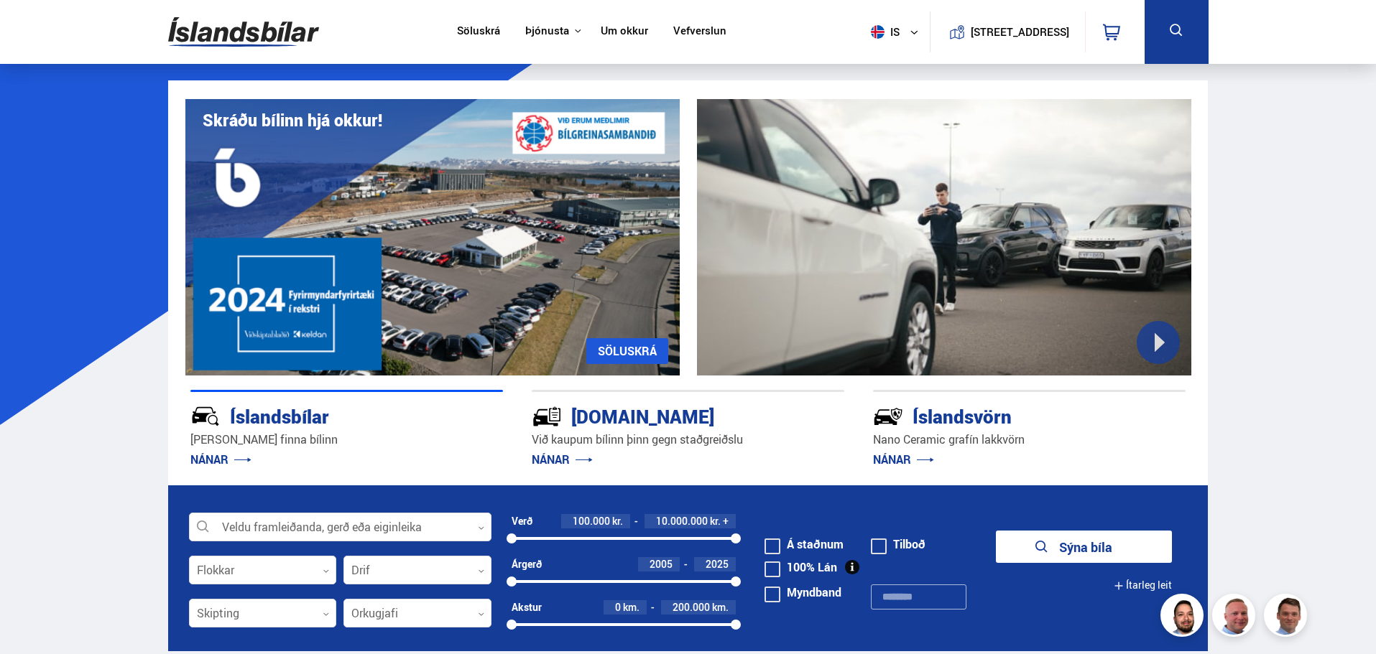 Image resolution: width=1376 pixels, height=654 pixels. What do you see at coordinates (618, 607) in the screenshot?
I see `span: 0` at bounding box center [618, 607].